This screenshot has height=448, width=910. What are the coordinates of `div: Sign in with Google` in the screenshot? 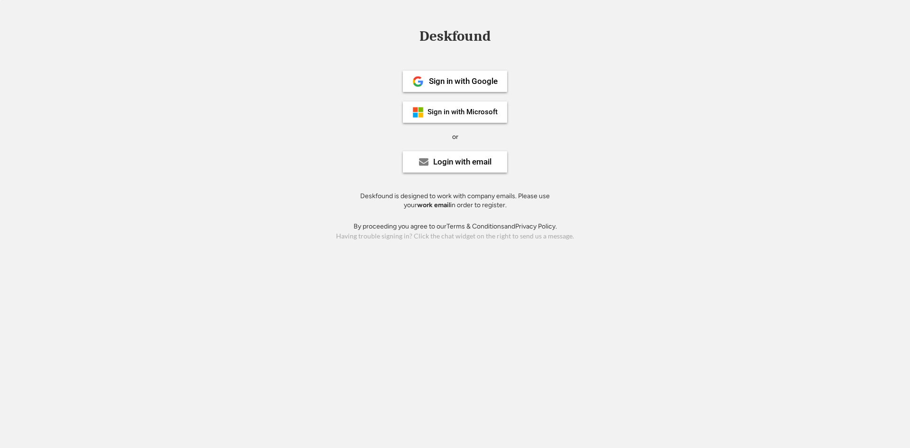 It's located at (463, 81).